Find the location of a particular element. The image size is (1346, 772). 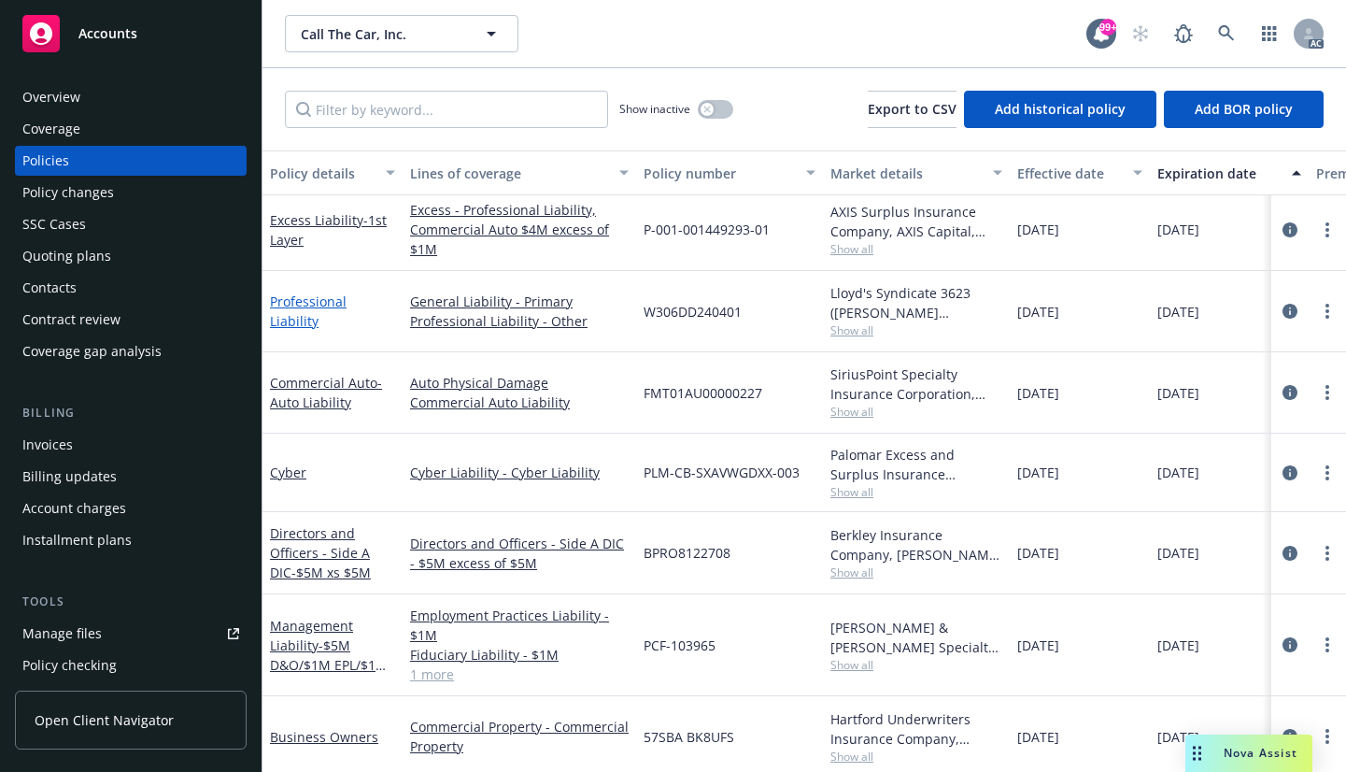

a: 1 more is located at coordinates (520, 674).